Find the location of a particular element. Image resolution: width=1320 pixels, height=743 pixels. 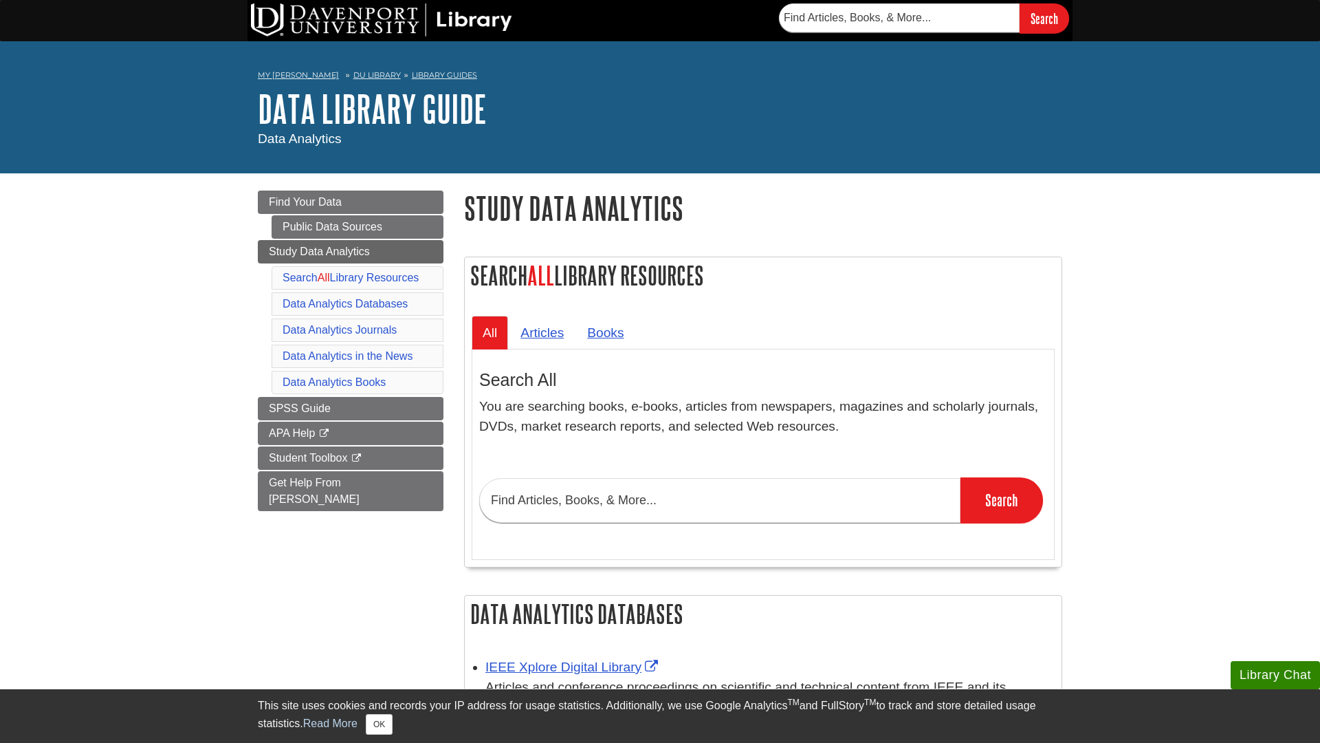

button: Library Chat is located at coordinates (1276, 675).